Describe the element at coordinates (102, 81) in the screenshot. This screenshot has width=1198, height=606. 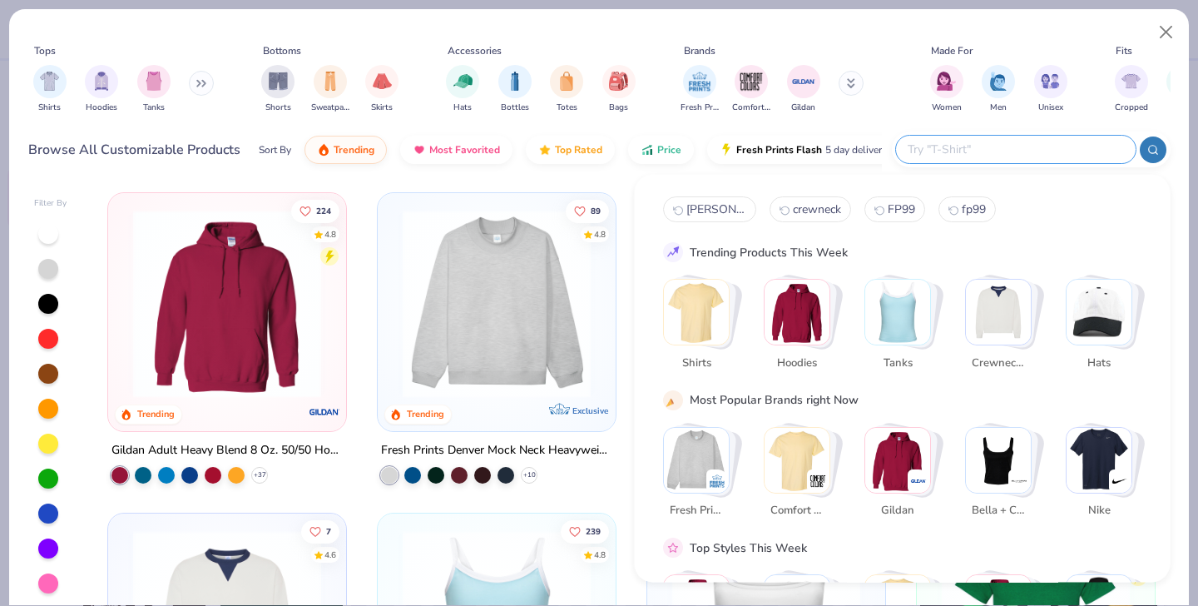
I see `img: Hoodies Image` at that location.